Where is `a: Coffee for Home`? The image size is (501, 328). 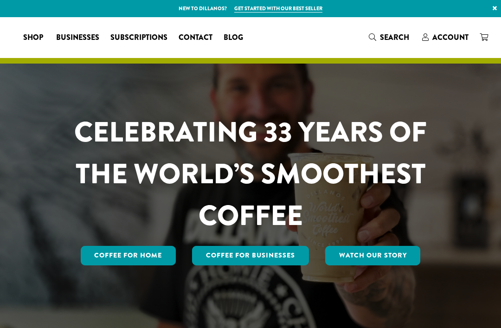 a: Coffee for Home is located at coordinates (129, 256).